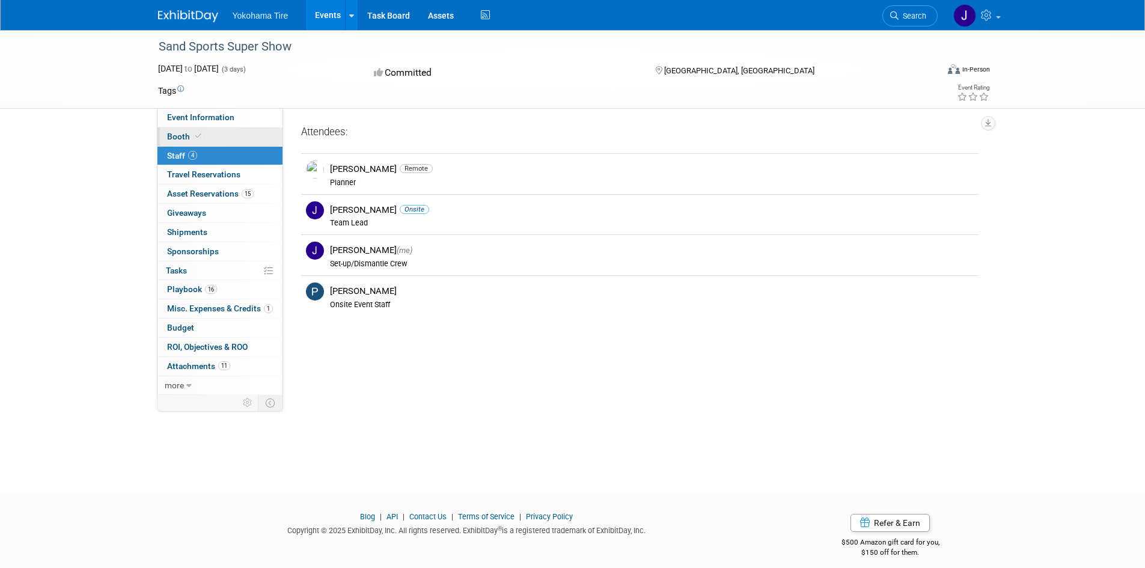  I want to click on a: Misc. Expenses & Credits1, so click(220, 308).